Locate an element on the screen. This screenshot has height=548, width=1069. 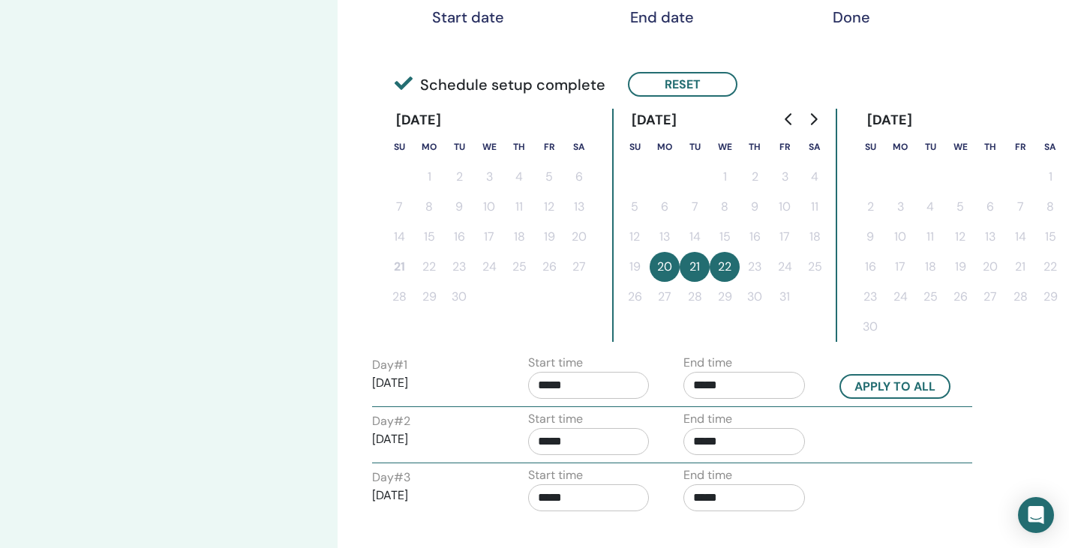
div: Done is located at coordinates (851, 17).